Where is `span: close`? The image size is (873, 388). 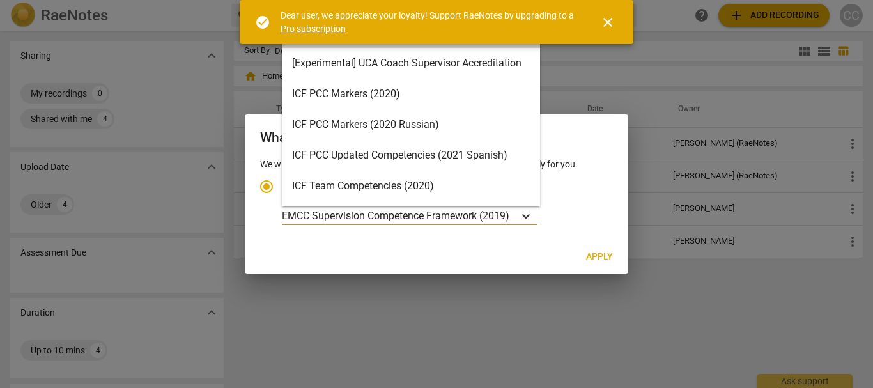
span: close is located at coordinates (607, 22).